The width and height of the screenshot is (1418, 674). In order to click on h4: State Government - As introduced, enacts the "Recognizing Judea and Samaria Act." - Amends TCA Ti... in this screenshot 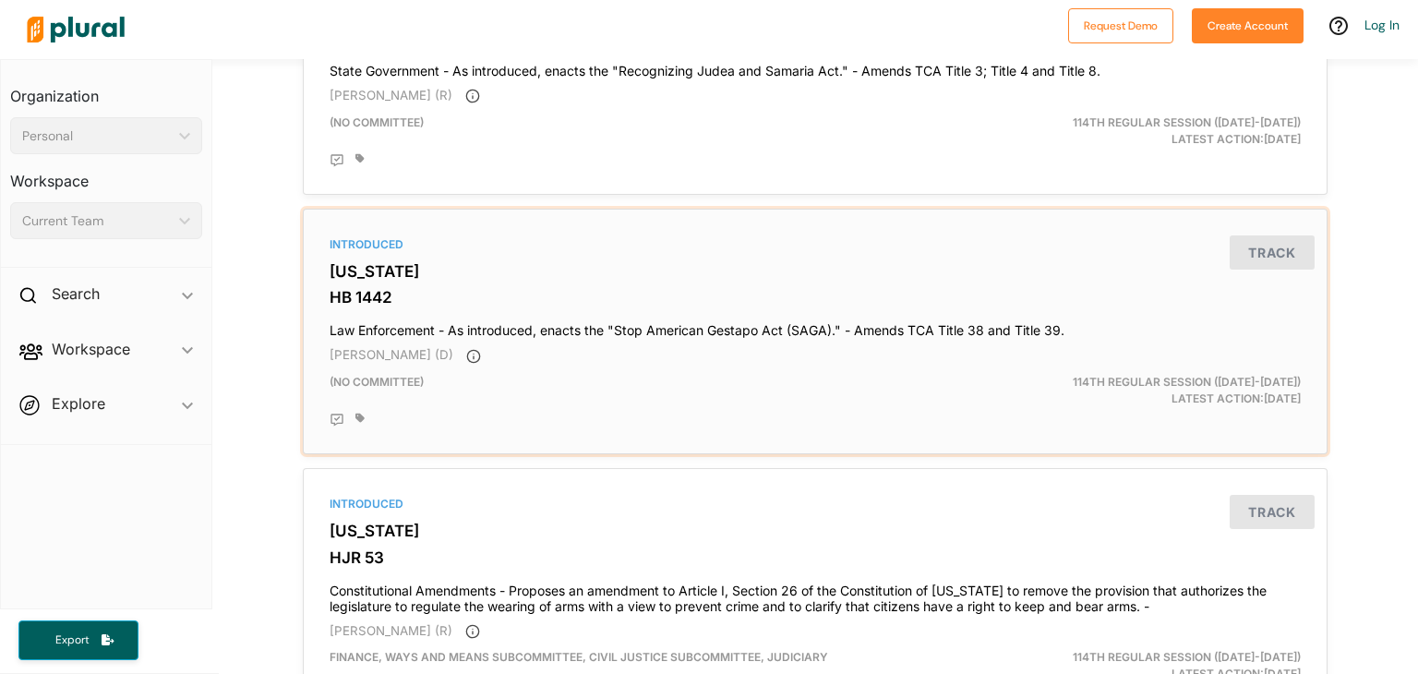, I will do `click(815, 66)`.